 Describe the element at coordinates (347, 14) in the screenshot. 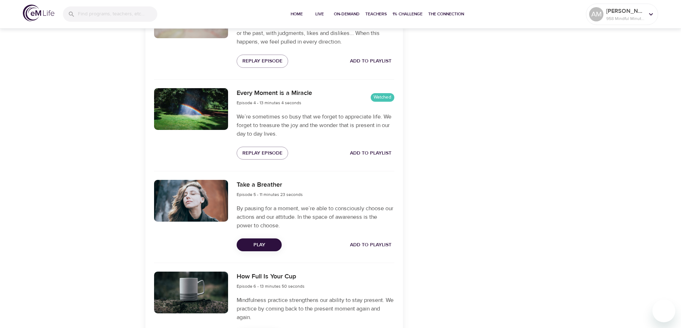

I see `span: On-Demand` at that location.